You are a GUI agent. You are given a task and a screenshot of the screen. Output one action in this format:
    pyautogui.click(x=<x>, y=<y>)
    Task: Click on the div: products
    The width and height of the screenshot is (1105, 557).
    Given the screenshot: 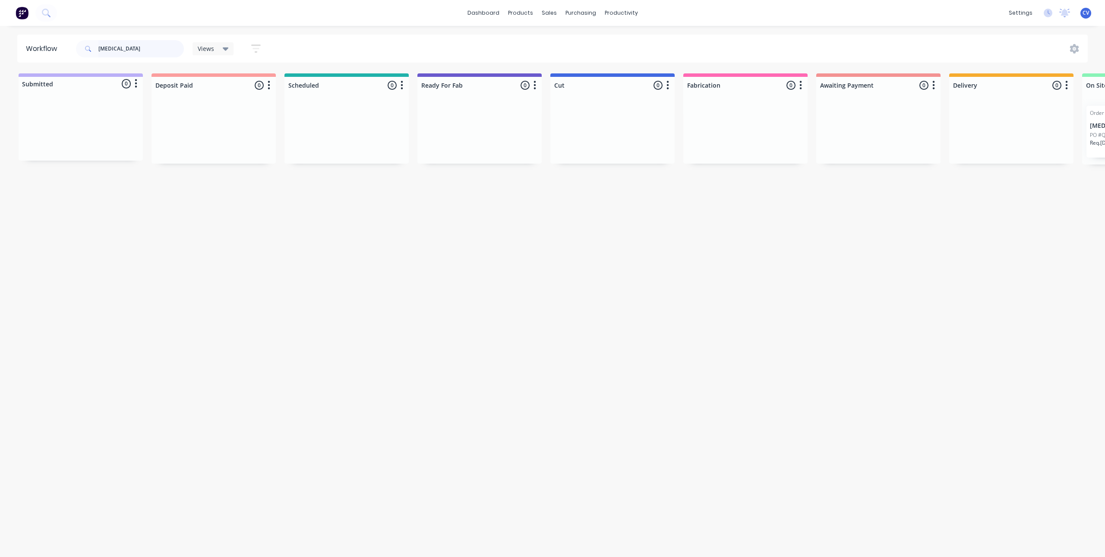 What is the action you would take?
    pyautogui.click(x=520, y=13)
    